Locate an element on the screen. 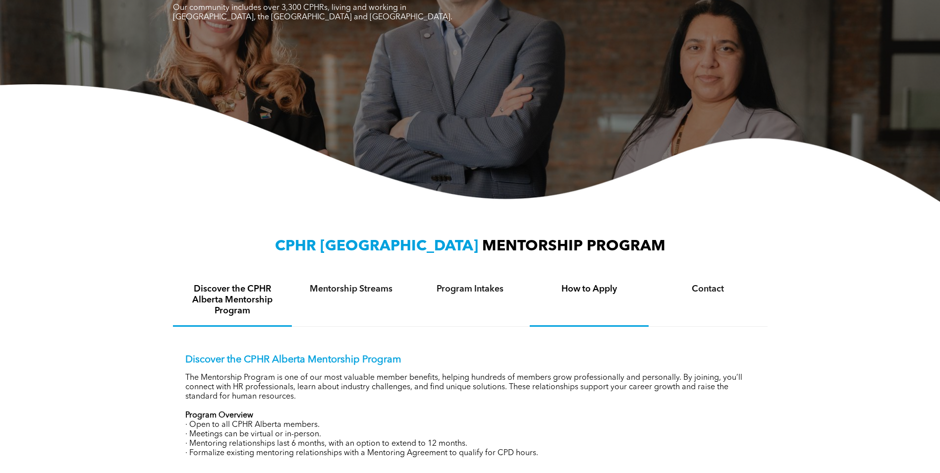 The image size is (940, 473). p: The Mentorship Program is one of our most valuable member benefits, helping hundreds of members g... is located at coordinates (470, 387).